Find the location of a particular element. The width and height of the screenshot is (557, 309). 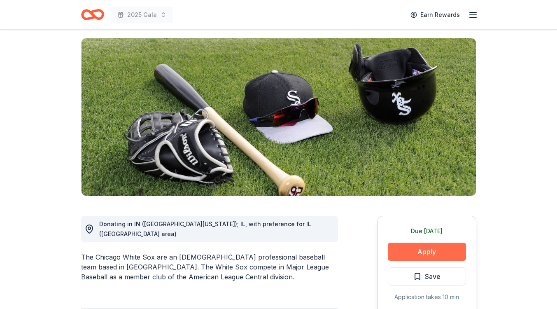

a: Home is located at coordinates (93, 14).